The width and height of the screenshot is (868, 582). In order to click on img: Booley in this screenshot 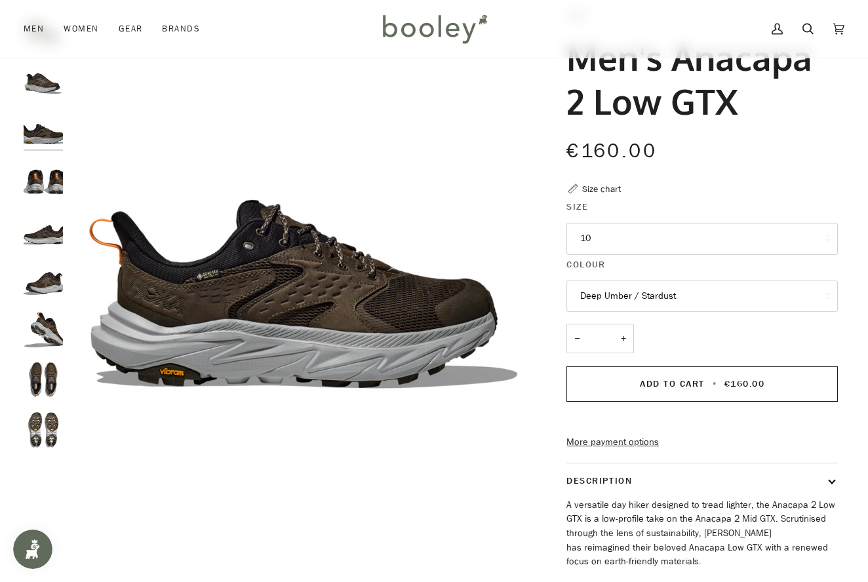, I will do `click(434, 29)`.